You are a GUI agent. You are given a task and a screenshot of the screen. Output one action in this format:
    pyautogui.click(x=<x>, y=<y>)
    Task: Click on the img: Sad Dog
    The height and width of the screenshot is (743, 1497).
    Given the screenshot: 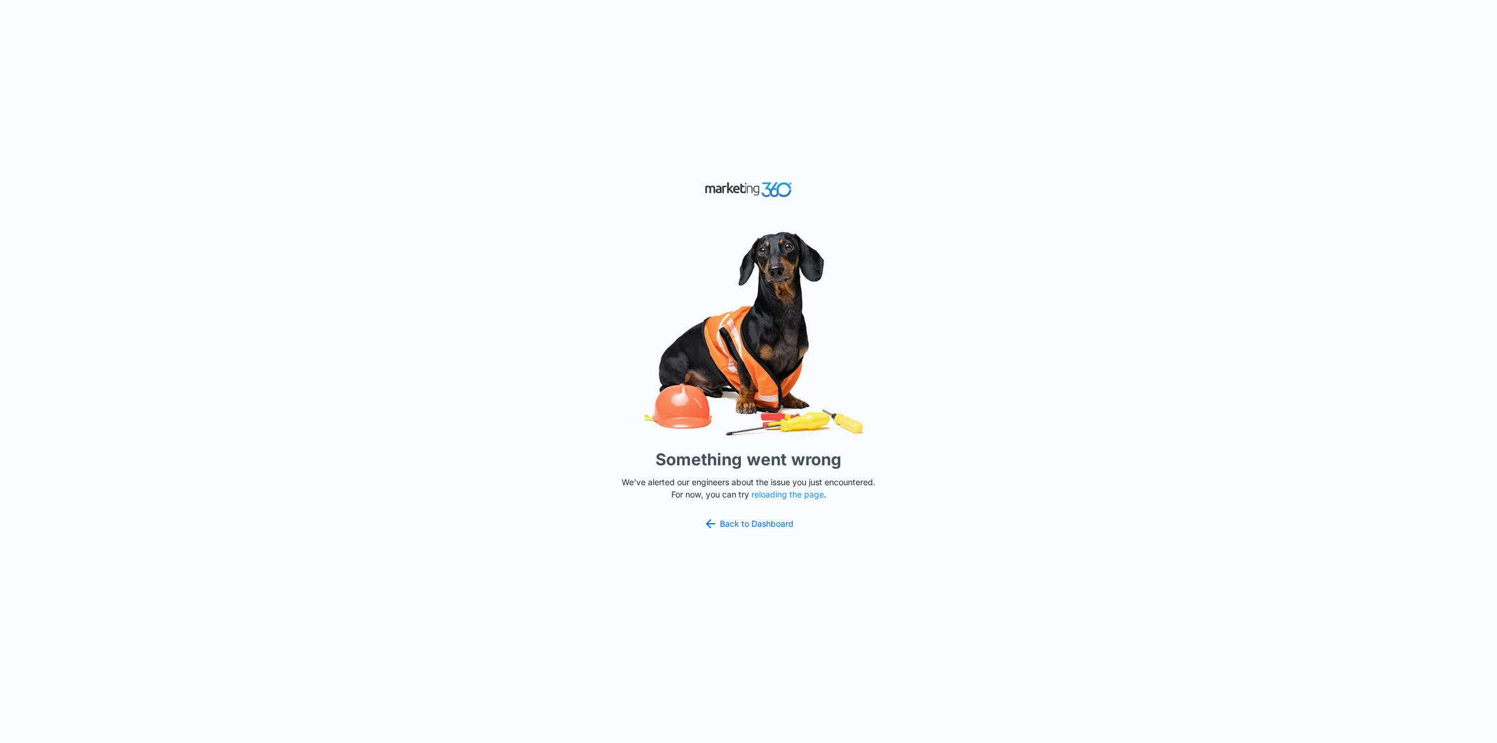 What is the action you would take?
    pyautogui.click(x=749, y=333)
    